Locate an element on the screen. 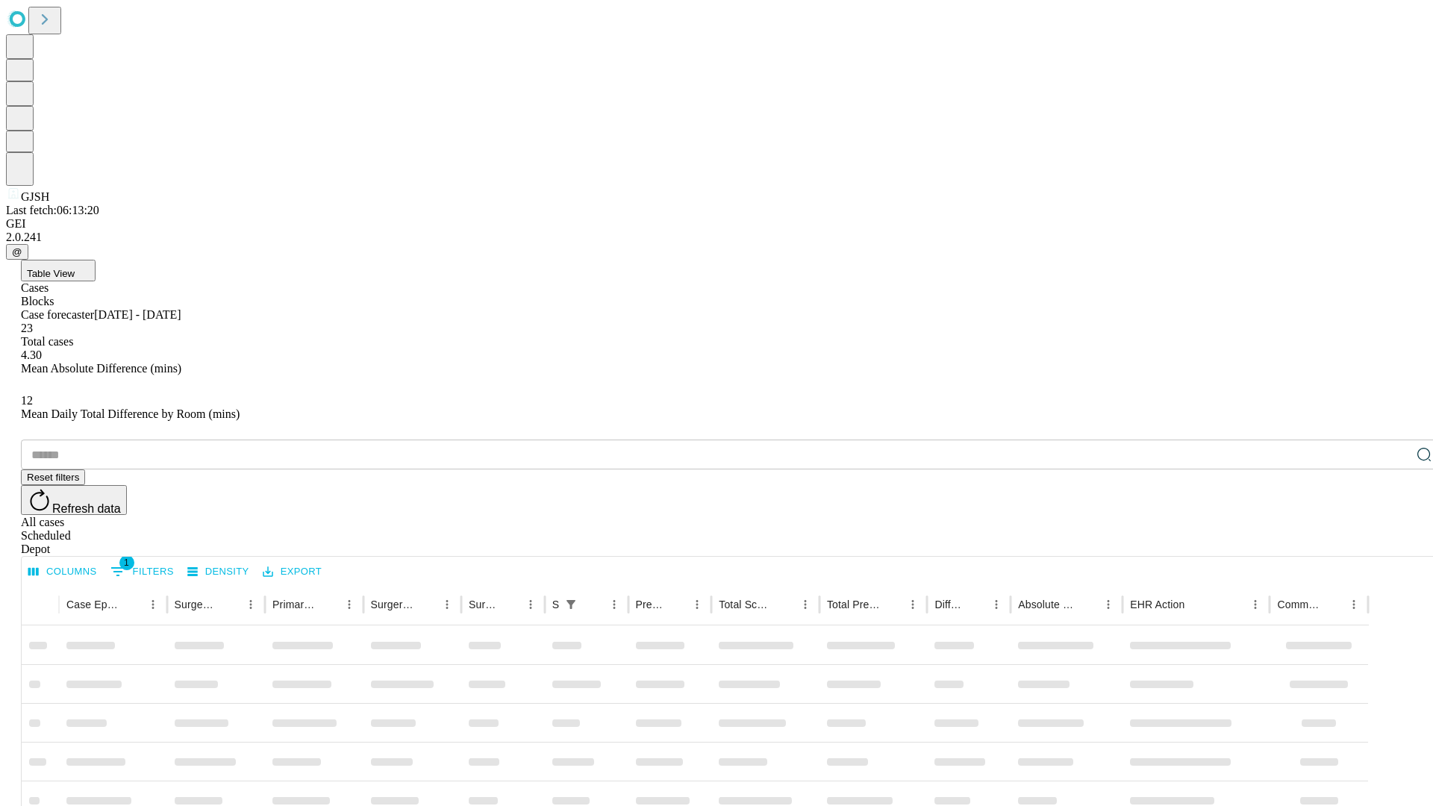 This screenshot has width=1433, height=806. button: Density is located at coordinates (218, 572).